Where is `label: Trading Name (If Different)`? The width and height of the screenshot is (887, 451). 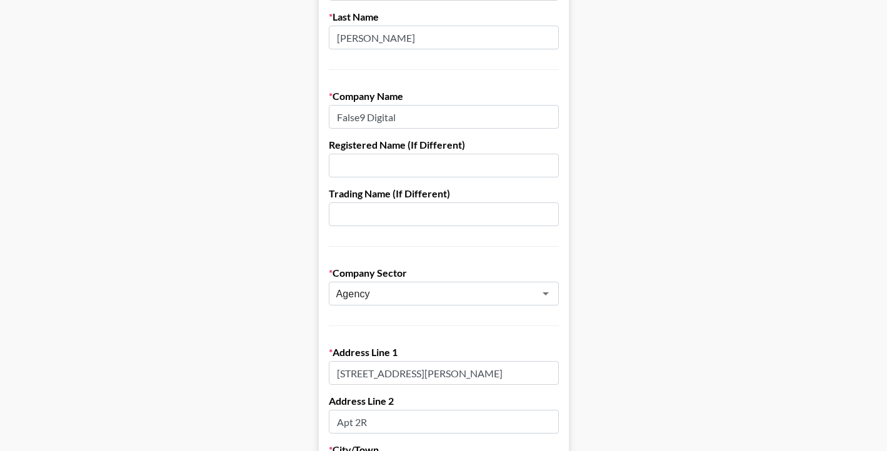 label: Trading Name (If Different) is located at coordinates (444, 194).